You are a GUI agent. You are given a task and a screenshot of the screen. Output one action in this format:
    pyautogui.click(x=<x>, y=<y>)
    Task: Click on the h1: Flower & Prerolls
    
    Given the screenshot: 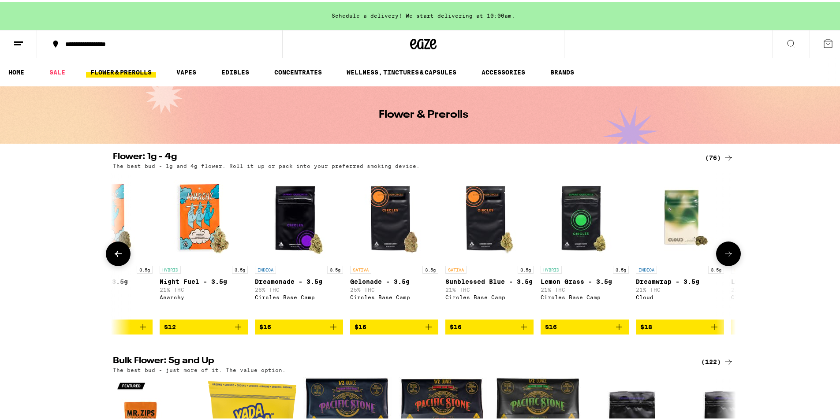 What is the action you would take?
    pyautogui.click(x=423, y=113)
    